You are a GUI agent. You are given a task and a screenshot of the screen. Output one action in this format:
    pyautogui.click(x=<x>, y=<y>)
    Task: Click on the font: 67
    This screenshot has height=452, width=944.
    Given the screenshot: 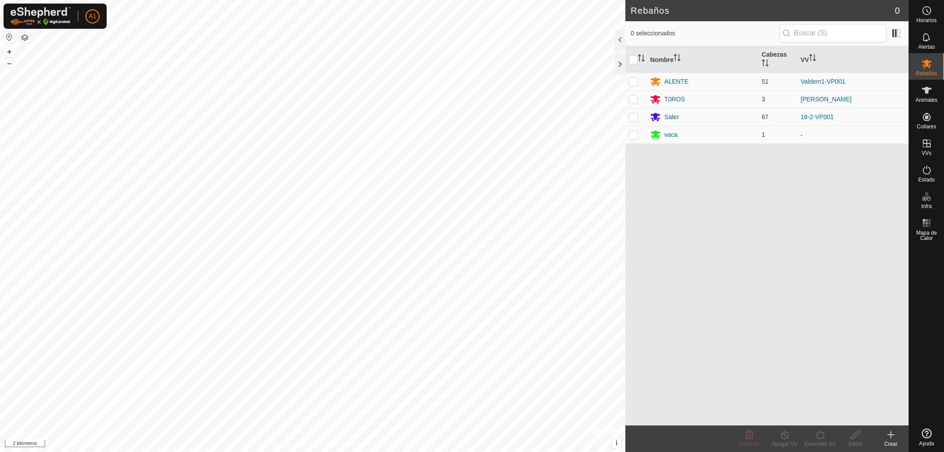 What is the action you would take?
    pyautogui.click(x=765, y=117)
    